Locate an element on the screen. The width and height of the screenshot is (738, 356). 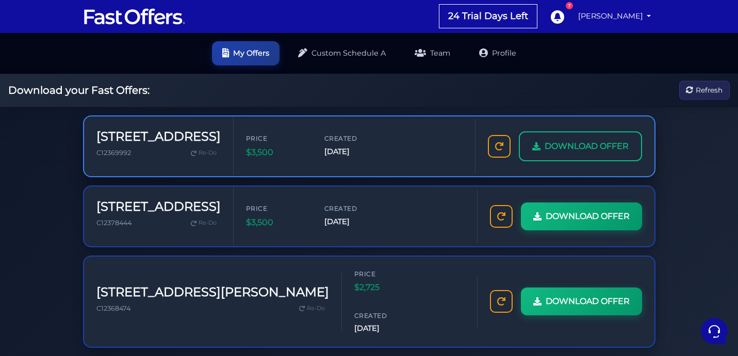
span: Refresh is located at coordinates (709, 90).